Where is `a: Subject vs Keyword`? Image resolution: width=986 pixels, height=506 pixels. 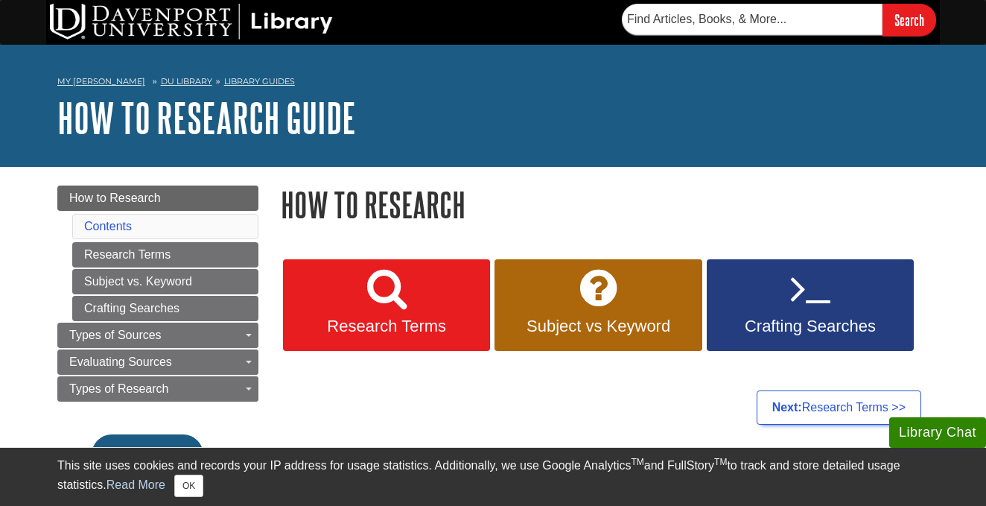 a: Subject vs Keyword is located at coordinates (598, 305).